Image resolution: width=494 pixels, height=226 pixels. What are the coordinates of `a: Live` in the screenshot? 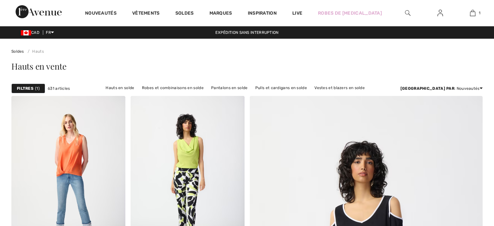 It's located at (297, 13).